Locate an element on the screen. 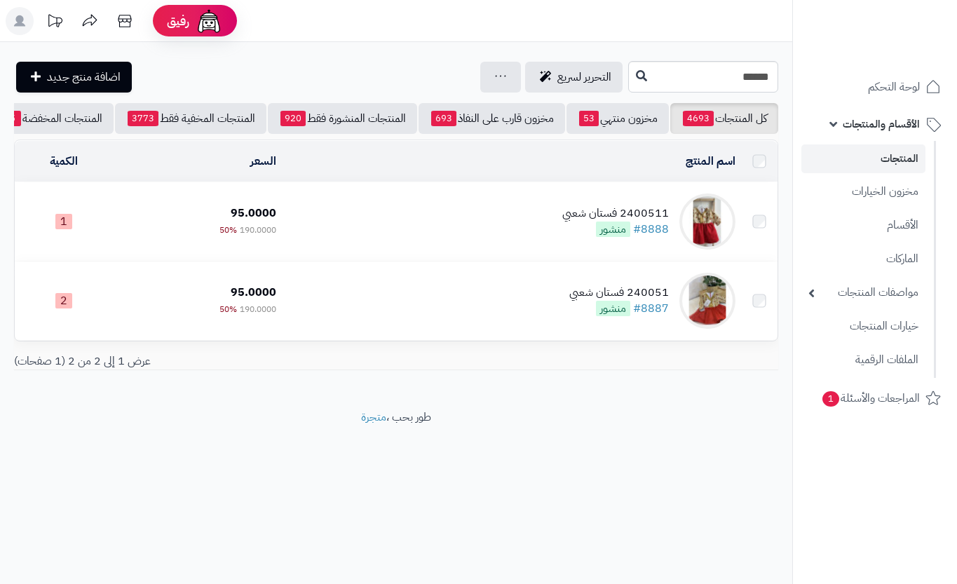 This screenshot has width=957, height=584. span: اضافة منتج جديد is located at coordinates (83, 77).